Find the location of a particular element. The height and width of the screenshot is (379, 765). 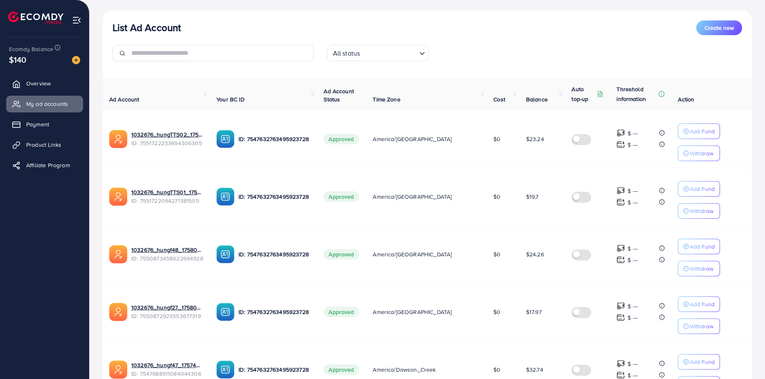

div: <span class='underline'>1032676_hungTTS01_1758272360413</span></br>7551722094271381505 is located at coordinates (167, 196).